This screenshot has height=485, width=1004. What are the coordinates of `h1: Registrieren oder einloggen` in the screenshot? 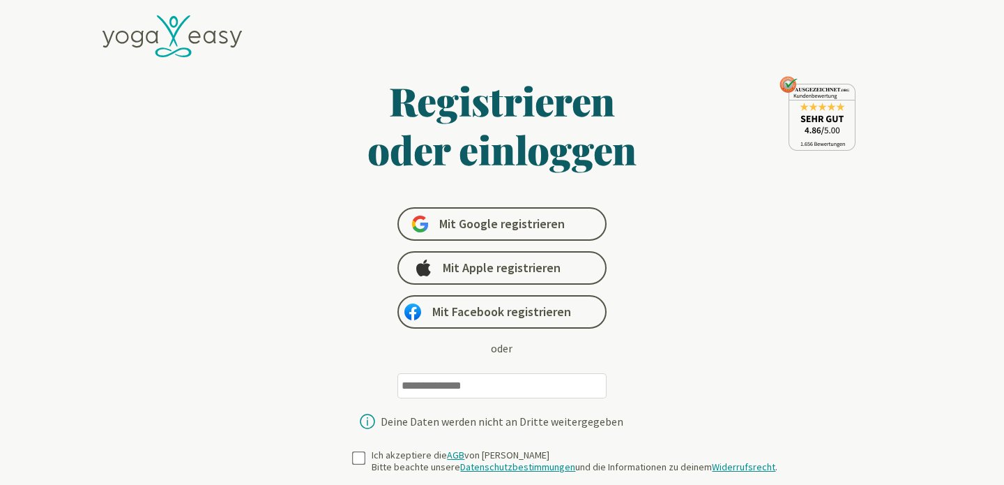 It's located at (502, 125).